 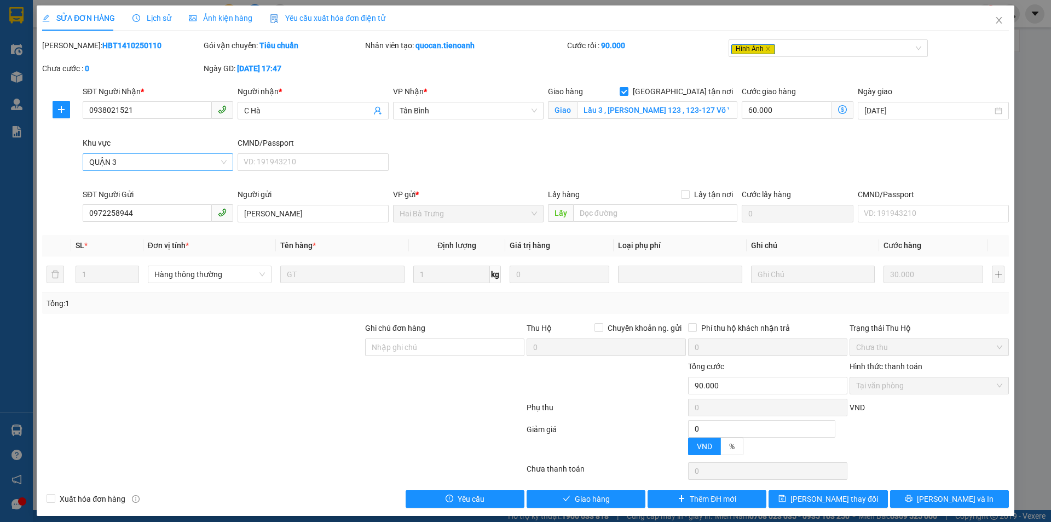 I want to click on div: Chưa thanh toán, so click(x=606, y=472).